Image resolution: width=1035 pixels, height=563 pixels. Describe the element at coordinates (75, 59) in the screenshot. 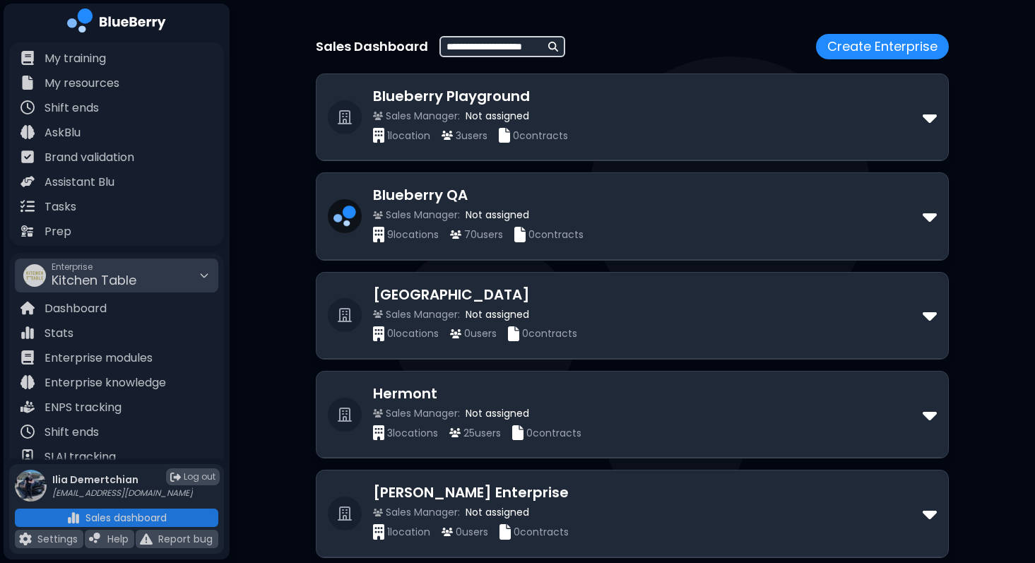

I see `p: My training` at that location.